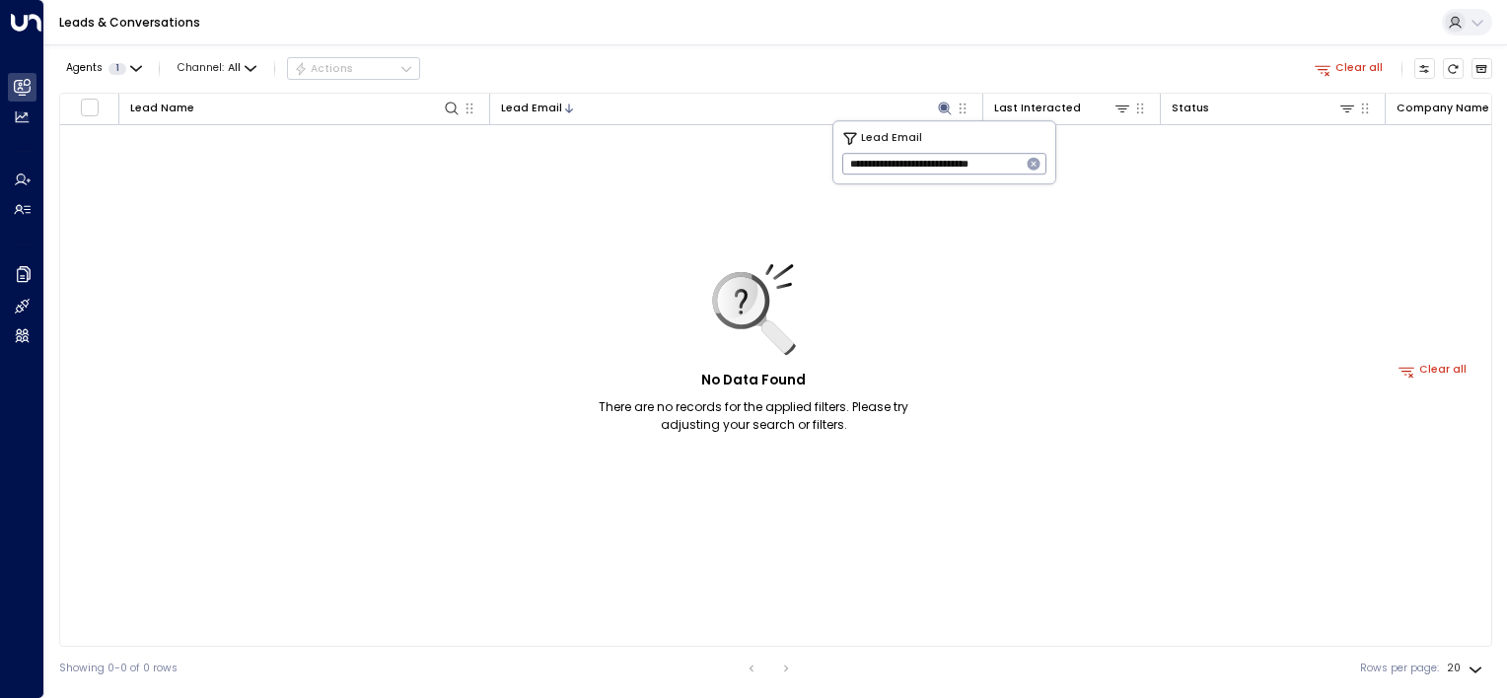  I want to click on button: Actions, so click(353, 69).